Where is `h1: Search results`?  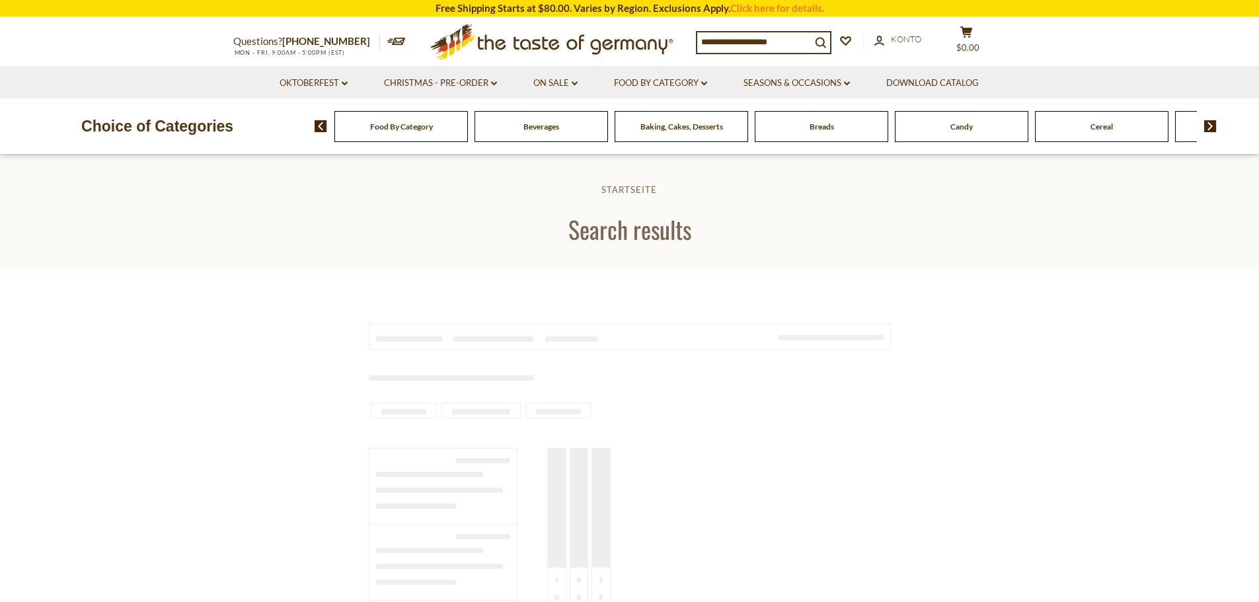
h1: Search results is located at coordinates (629, 229).